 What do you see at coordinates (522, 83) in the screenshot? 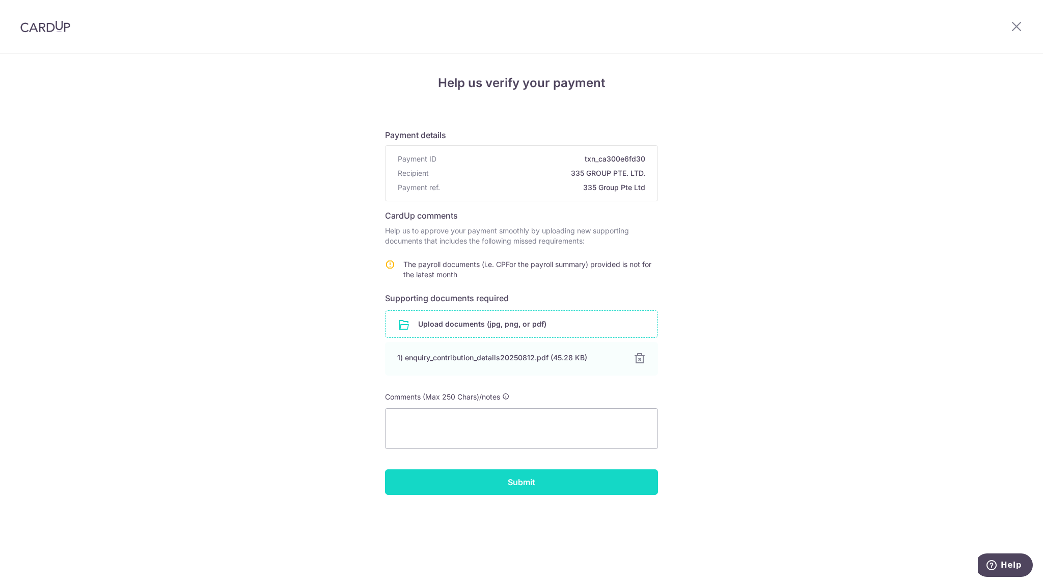
I see `h4: Help us verify your payment` at bounding box center [522, 83].